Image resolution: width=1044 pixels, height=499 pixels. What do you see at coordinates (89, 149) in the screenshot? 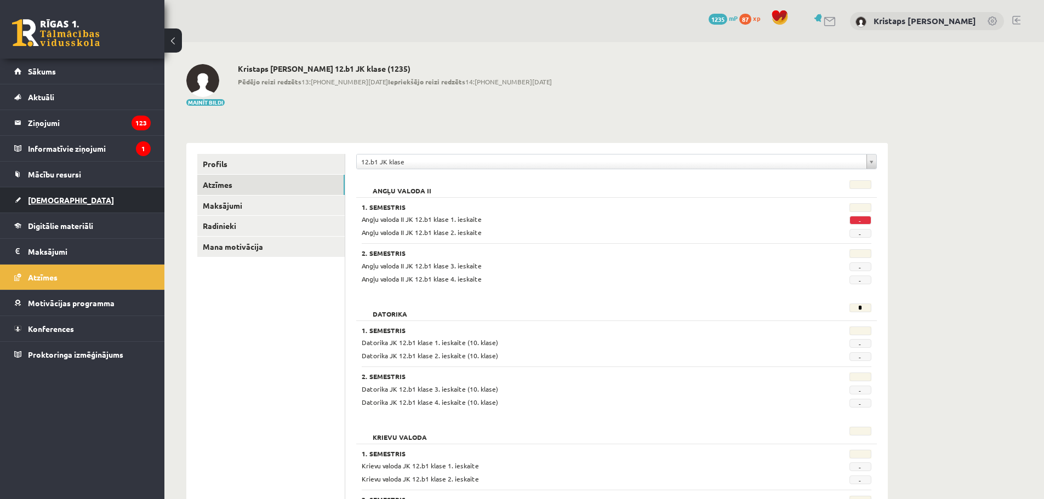
I see `legend: Informatīvie ziņojumi` at bounding box center [89, 149].